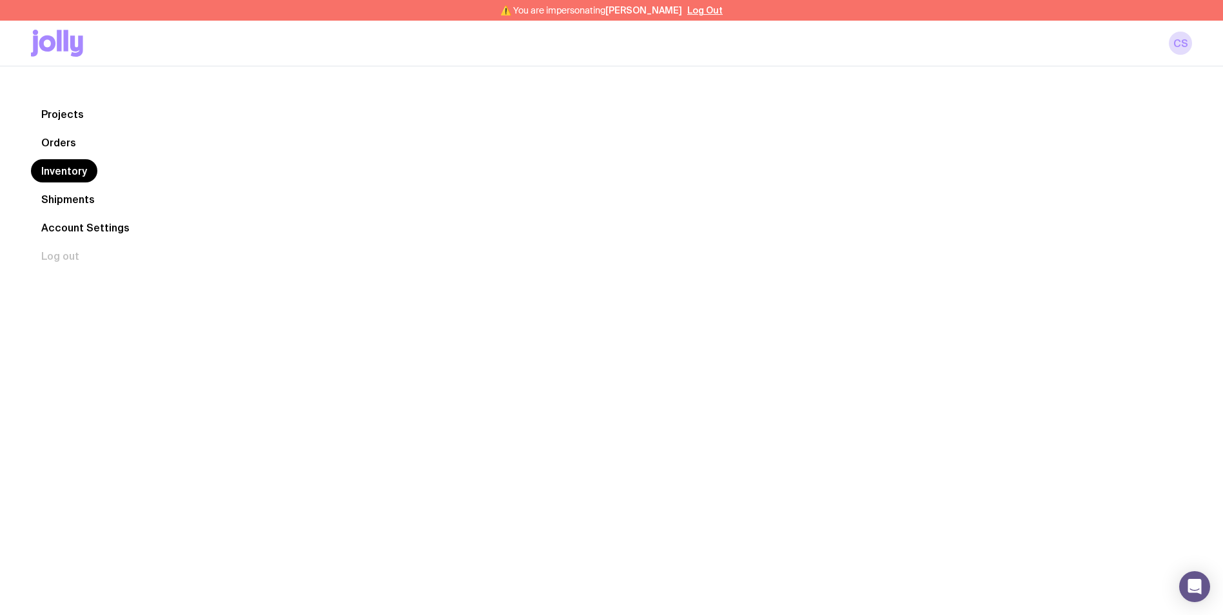  What do you see at coordinates (59, 143) in the screenshot?
I see `a: Orders` at bounding box center [59, 143].